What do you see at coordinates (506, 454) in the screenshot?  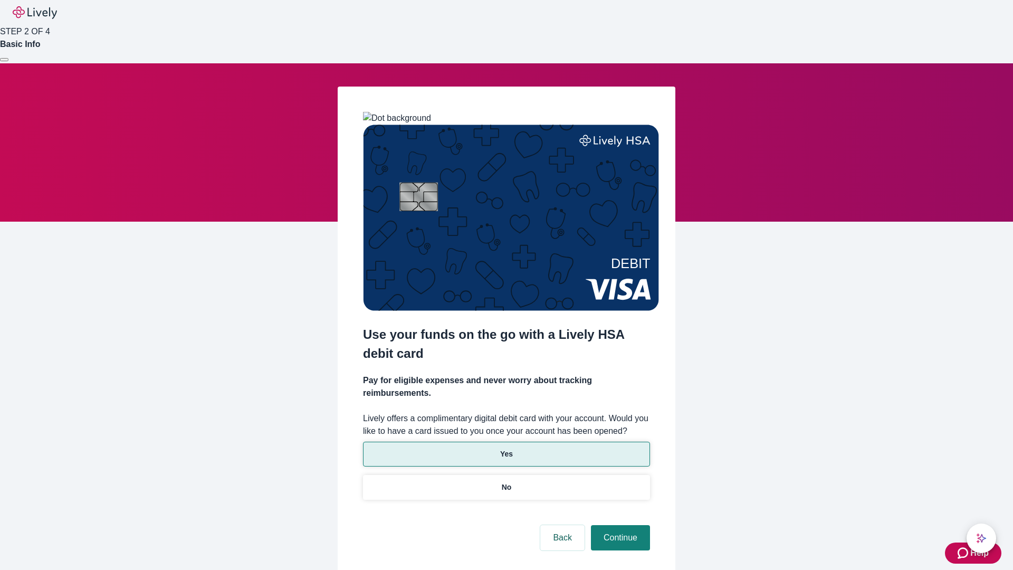 I see `button: Yes` at bounding box center [506, 454].